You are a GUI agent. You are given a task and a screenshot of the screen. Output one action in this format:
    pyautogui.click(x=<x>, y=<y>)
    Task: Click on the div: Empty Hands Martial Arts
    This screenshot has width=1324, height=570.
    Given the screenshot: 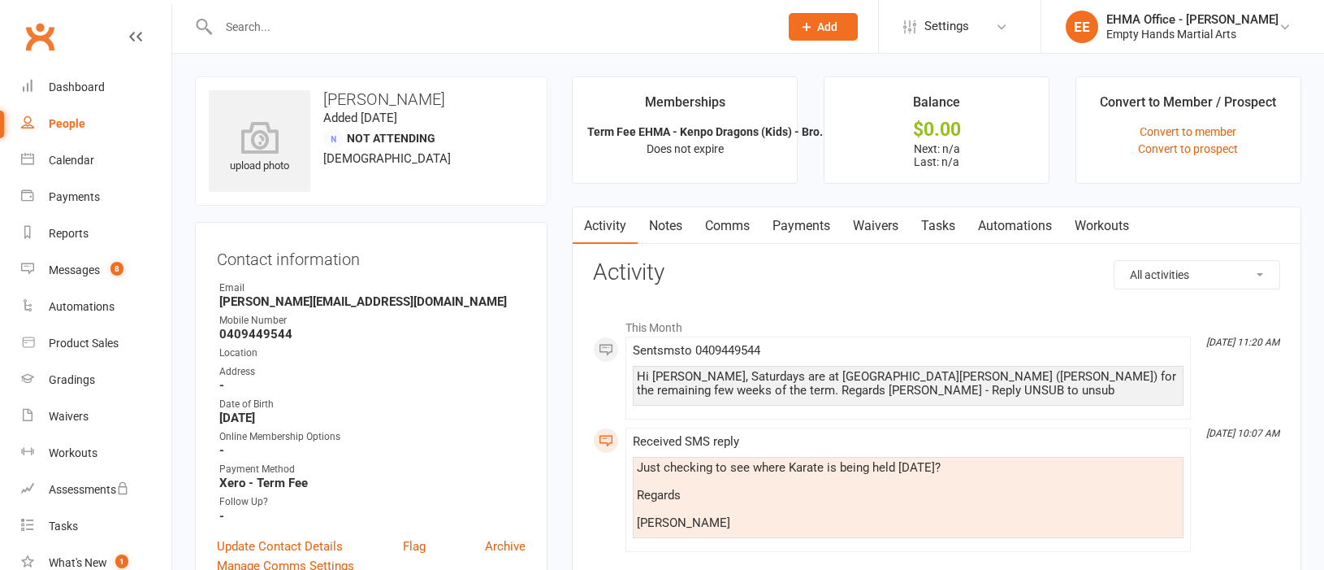 What is the action you would take?
    pyautogui.click(x=1193, y=34)
    